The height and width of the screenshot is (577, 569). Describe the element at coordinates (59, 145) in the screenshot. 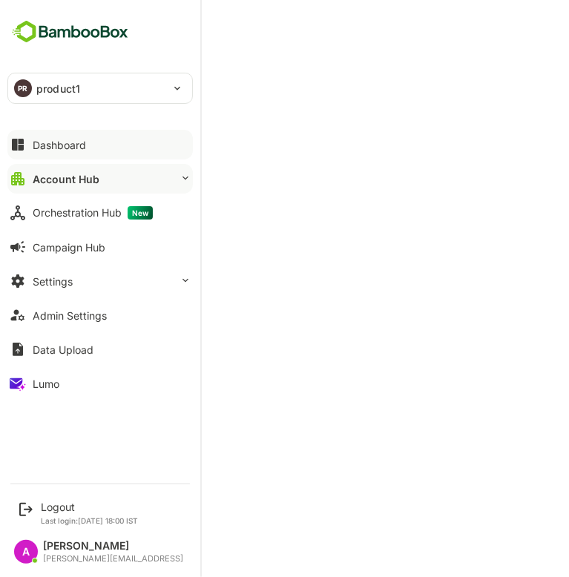

I see `div: Dashboard` at that location.